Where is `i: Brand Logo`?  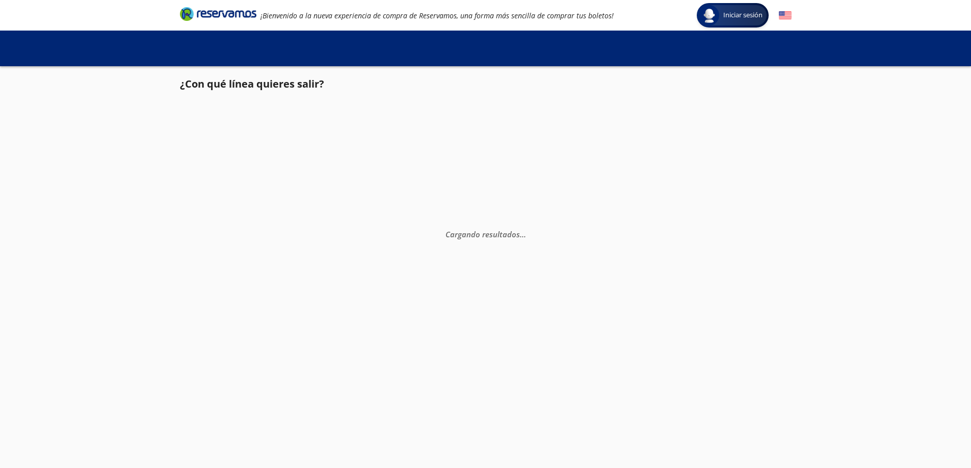 i: Brand Logo is located at coordinates (218, 14).